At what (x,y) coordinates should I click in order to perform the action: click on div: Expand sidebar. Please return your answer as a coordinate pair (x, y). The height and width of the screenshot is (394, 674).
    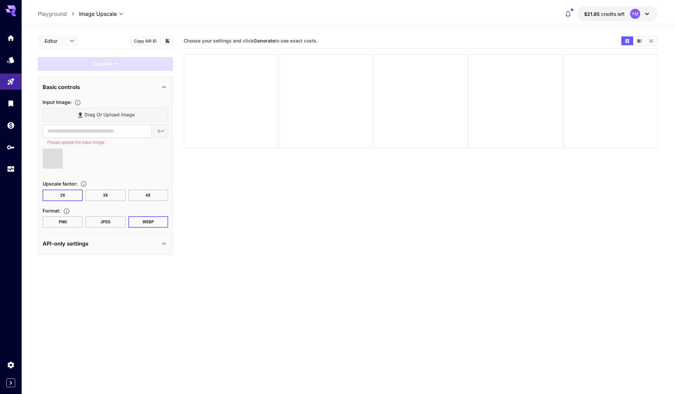
    Looking at the image, I should click on (11, 383).